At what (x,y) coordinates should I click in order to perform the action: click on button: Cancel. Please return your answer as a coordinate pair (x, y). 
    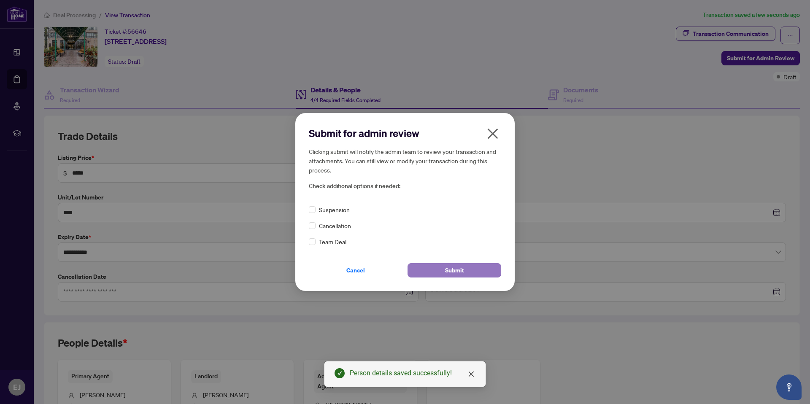
    Looking at the image, I should click on (356, 270).